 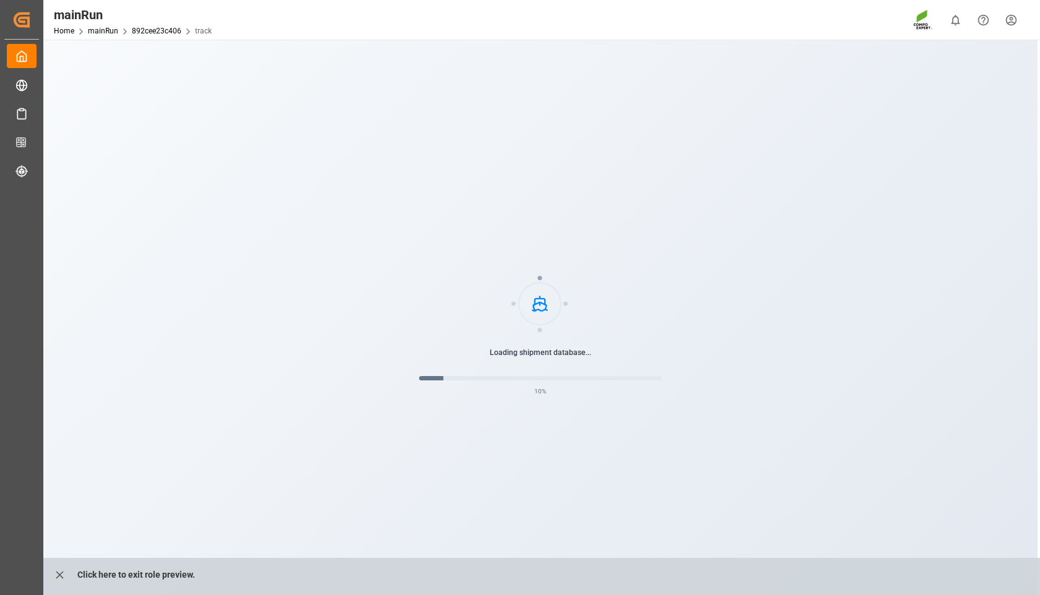 What do you see at coordinates (955, 20) in the screenshot?
I see `button: show 0 new notifications` at bounding box center [955, 20].